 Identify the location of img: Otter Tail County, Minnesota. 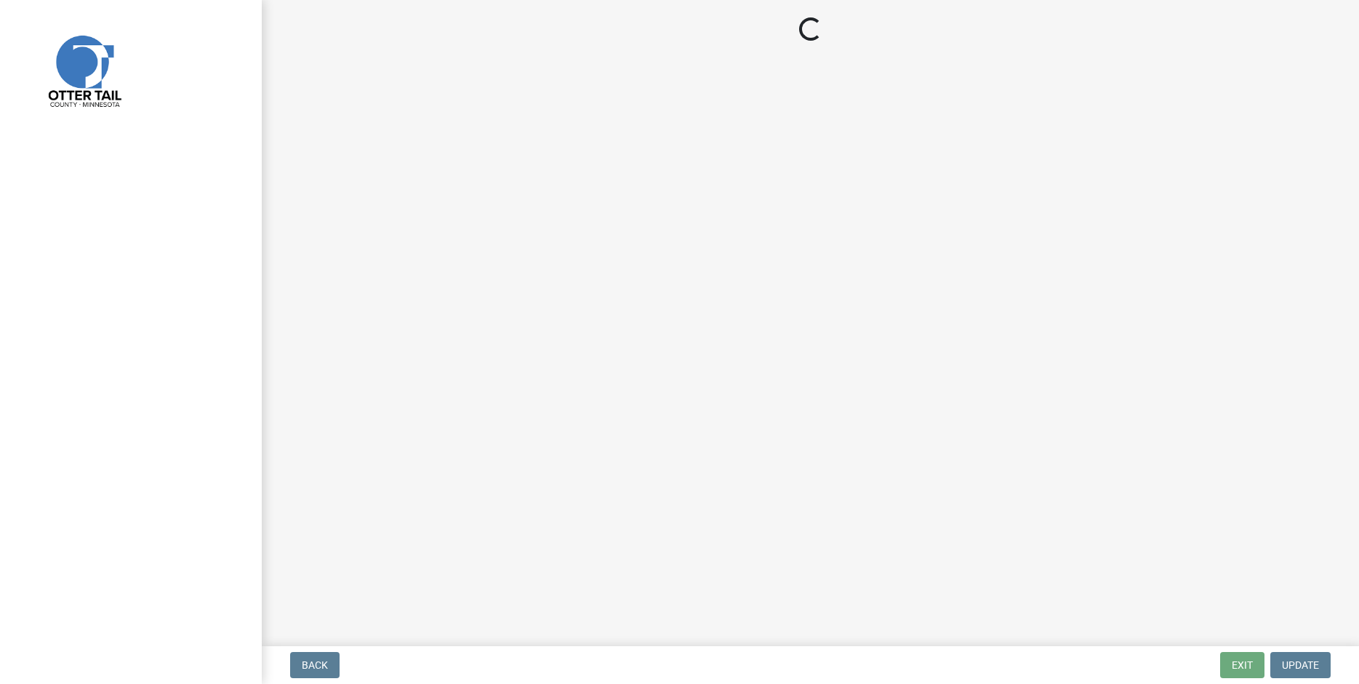
(84, 70).